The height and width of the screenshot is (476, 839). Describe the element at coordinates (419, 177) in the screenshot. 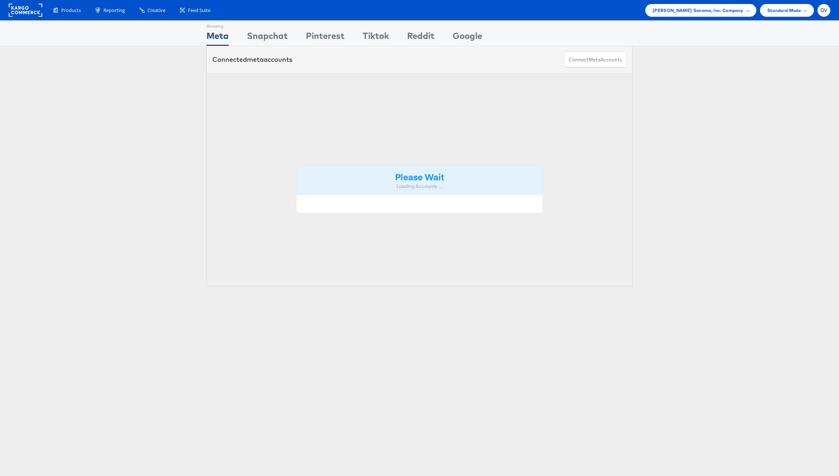

I see `strong: Please Wait` at that location.